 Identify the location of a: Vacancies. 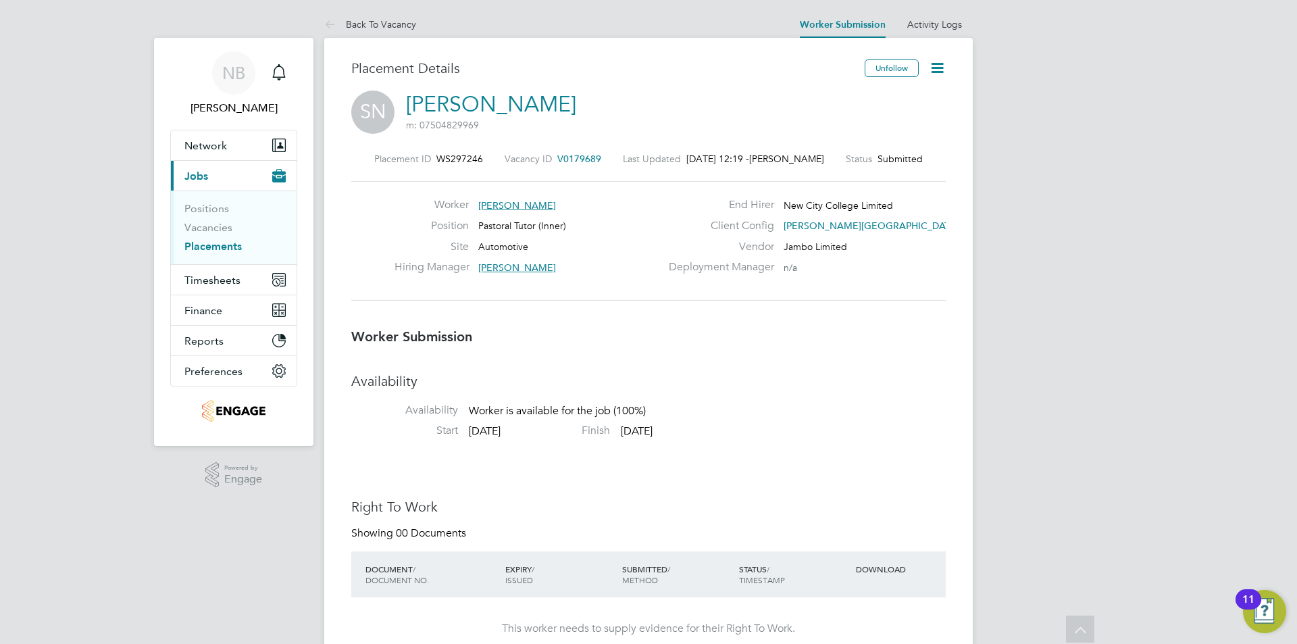
(208, 227).